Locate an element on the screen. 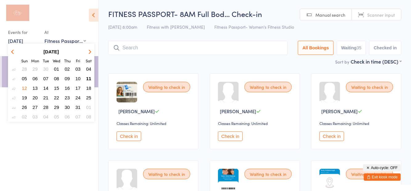 This screenshot has height=191, width=411. button: 25 is located at coordinates (89, 98).